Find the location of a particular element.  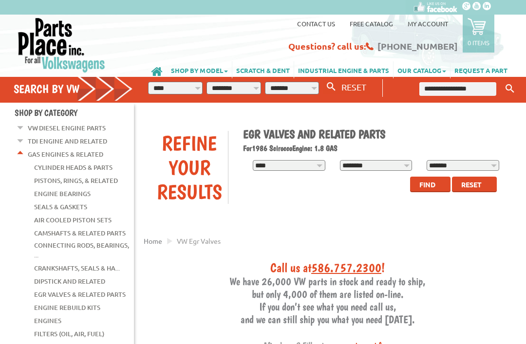

a: SCRATCH & DENT is located at coordinates (263, 70).